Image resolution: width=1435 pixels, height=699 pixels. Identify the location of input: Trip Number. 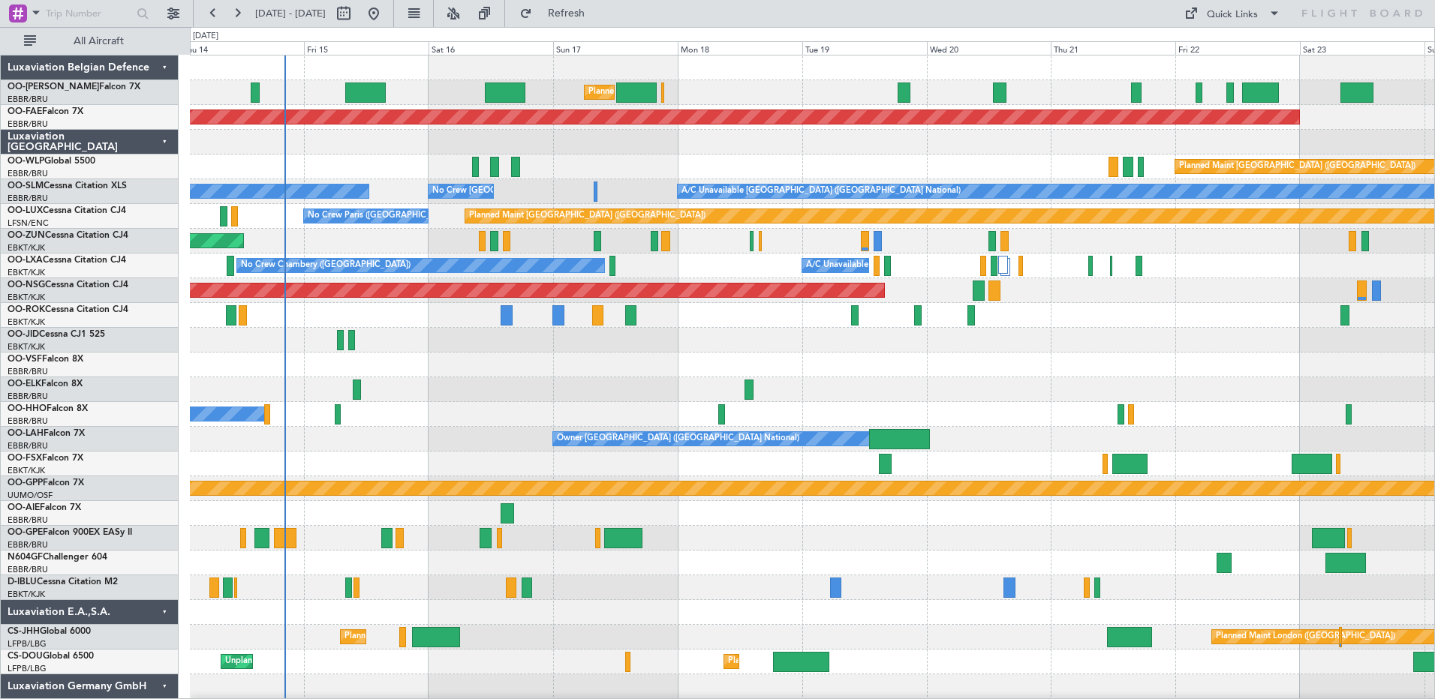
(89, 14).